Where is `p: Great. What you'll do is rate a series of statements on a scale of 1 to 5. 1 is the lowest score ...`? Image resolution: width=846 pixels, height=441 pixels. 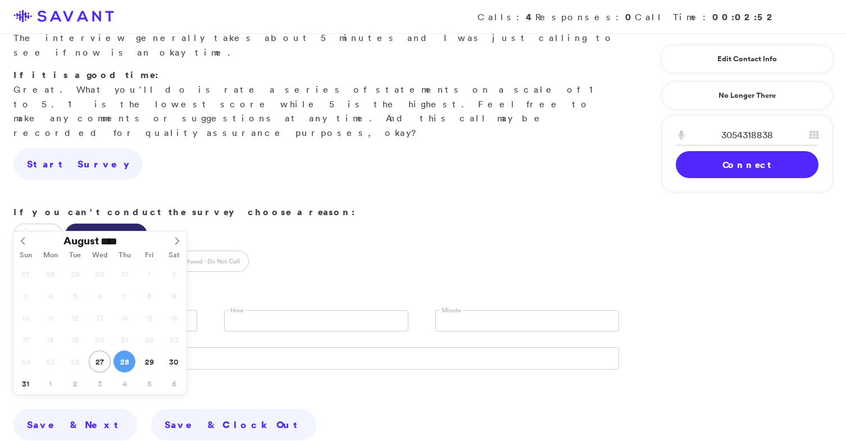 p: Great. What you'll do is rate a series of statements on a scale of 1 to 5. 1 is the lowest score ... is located at coordinates (316, 104).